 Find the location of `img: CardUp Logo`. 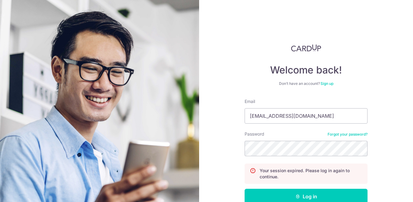

img: CardUp Logo is located at coordinates (306, 48).